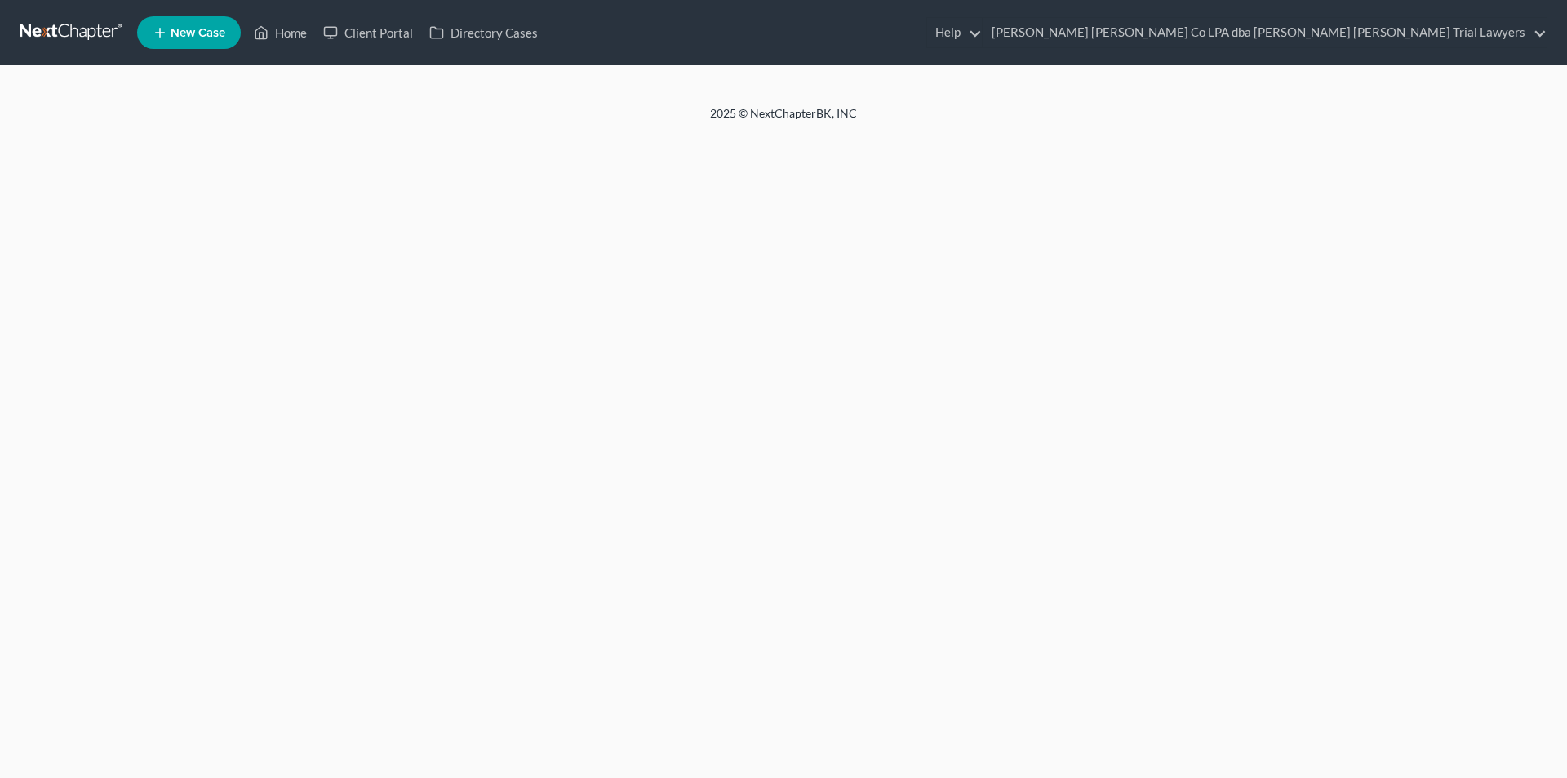 Image resolution: width=1567 pixels, height=778 pixels. What do you see at coordinates (189, 33) in the screenshot?
I see `new-legal-case-button: New Case` at bounding box center [189, 33].